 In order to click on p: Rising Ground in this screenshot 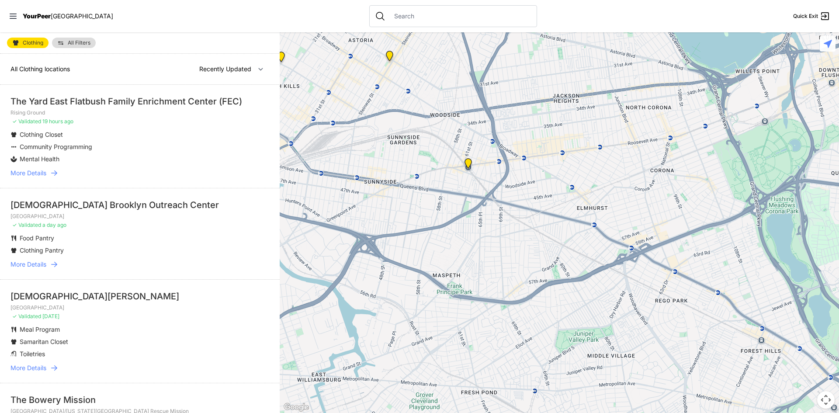, I will do `click(140, 113)`.